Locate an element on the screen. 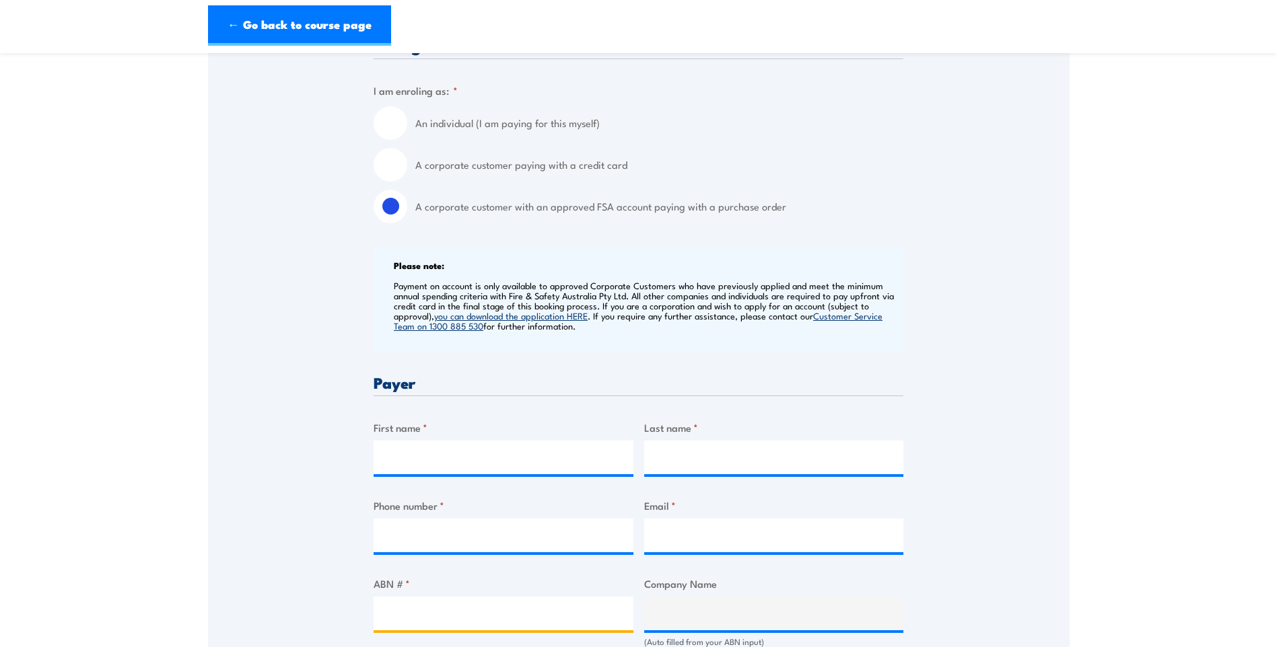  p: Payment on account is only available to approved Corporate Customers who have previously applied ... is located at coordinates (647, 306).